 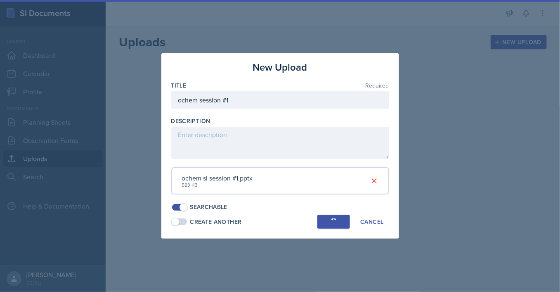 What do you see at coordinates (378, 85) in the screenshot?
I see `span: Required` at bounding box center [378, 85].